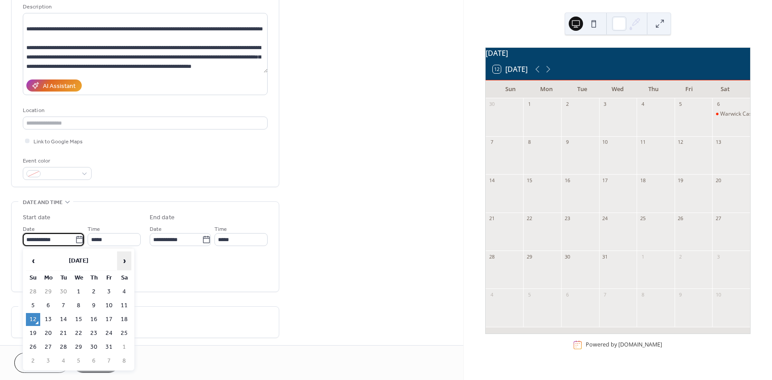 This screenshot has height=380, width=772. I want to click on div: Wed, so click(618, 89).